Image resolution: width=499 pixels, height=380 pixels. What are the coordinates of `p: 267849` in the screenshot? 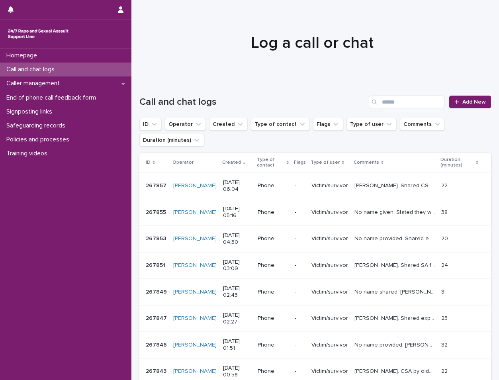 It's located at (157, 291).